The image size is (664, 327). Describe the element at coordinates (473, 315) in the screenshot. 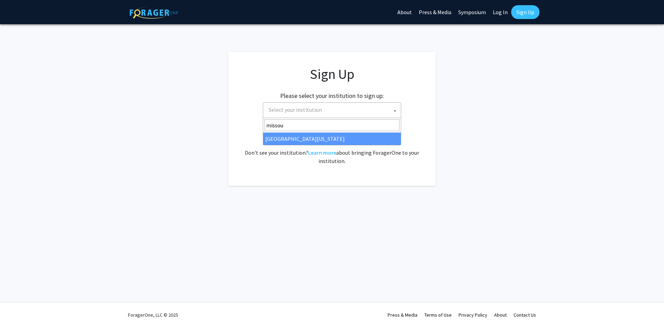

I see `a: Privacy Policy` at that location.